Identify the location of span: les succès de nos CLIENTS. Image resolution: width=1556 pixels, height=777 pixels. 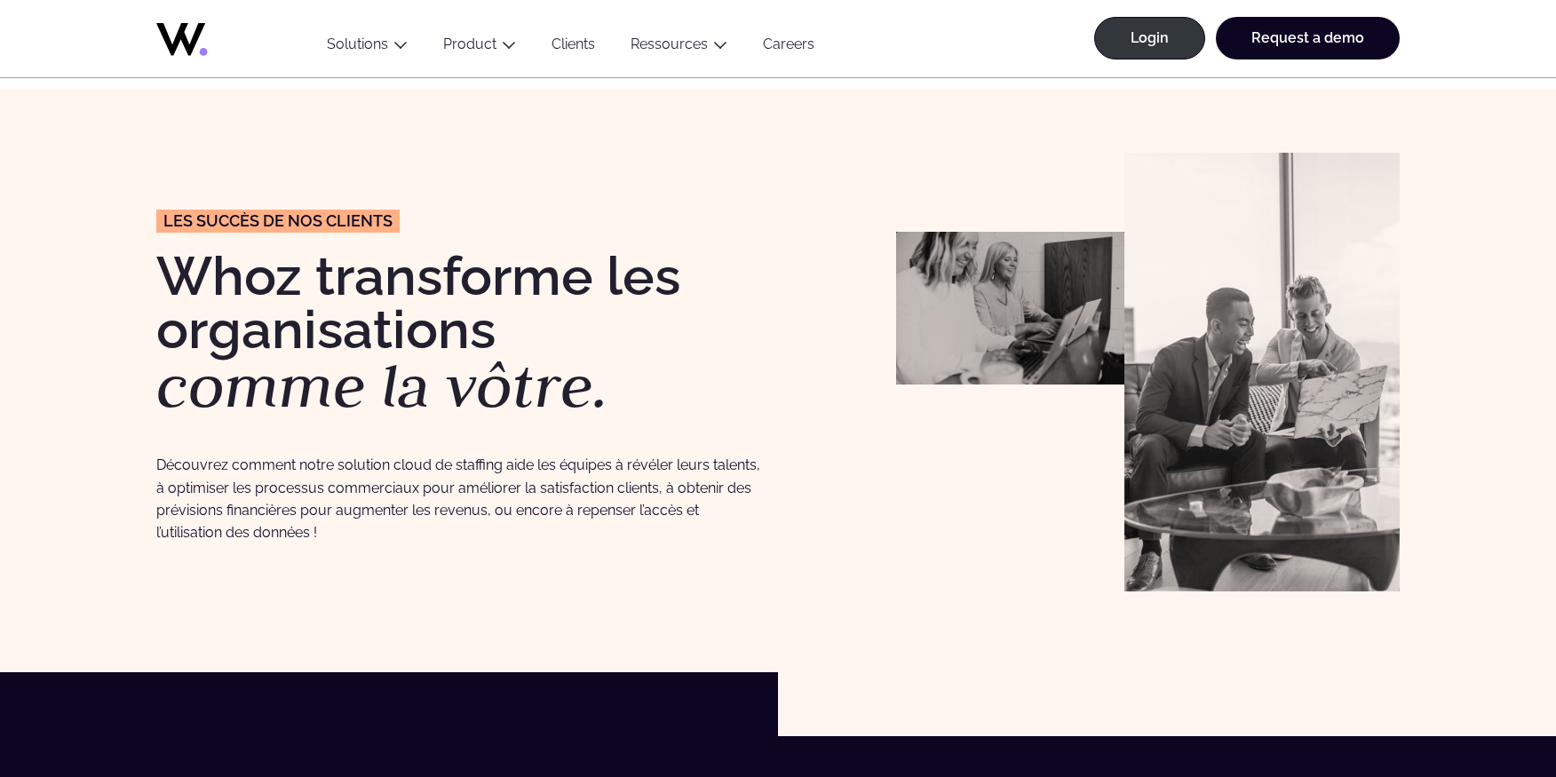
(278, 221).